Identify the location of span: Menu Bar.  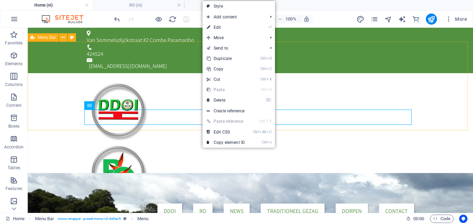
(47, 37).